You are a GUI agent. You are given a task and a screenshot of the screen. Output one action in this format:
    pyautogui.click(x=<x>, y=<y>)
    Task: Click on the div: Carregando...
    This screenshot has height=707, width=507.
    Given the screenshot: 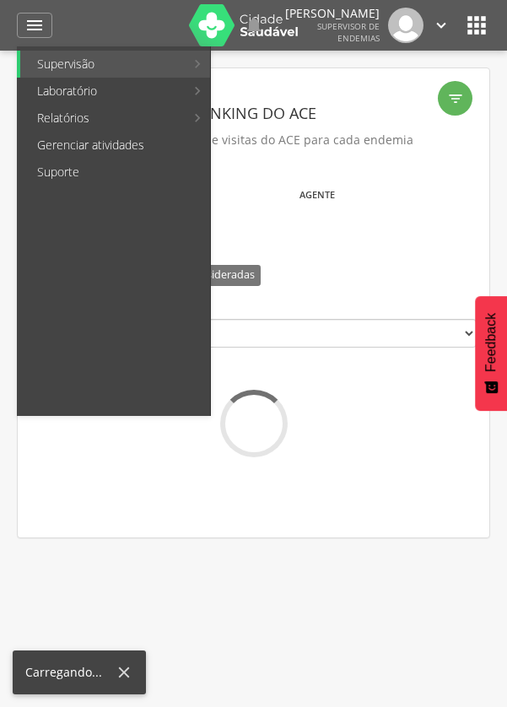 What is the action you would take?
    pyautogui.click(x=70, y=672)
    